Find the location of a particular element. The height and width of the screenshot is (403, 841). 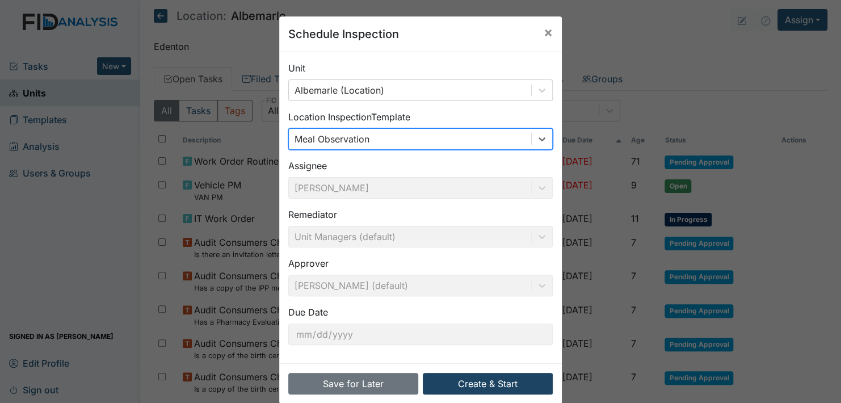

button: Save for Later is located at coordinates (353, 384).